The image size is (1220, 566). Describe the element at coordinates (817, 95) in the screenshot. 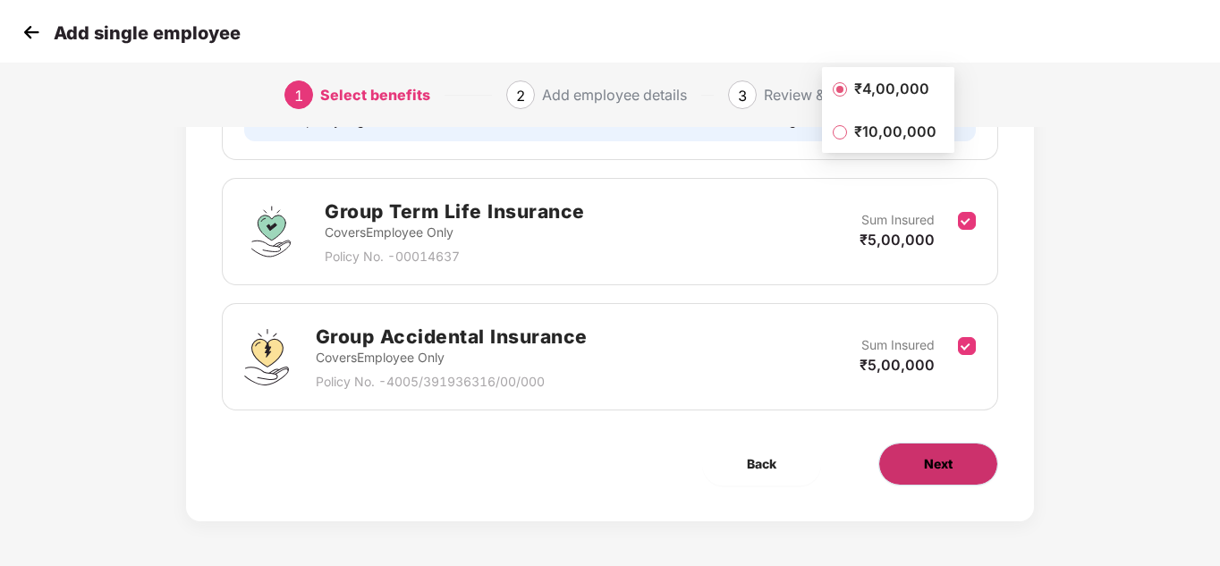

I see `div: Review & assign` at that location.